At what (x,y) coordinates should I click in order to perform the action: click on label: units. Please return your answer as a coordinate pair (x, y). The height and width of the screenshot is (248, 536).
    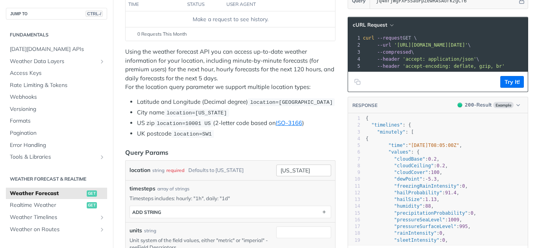
    Looking at the image, I should click on (136, 231).